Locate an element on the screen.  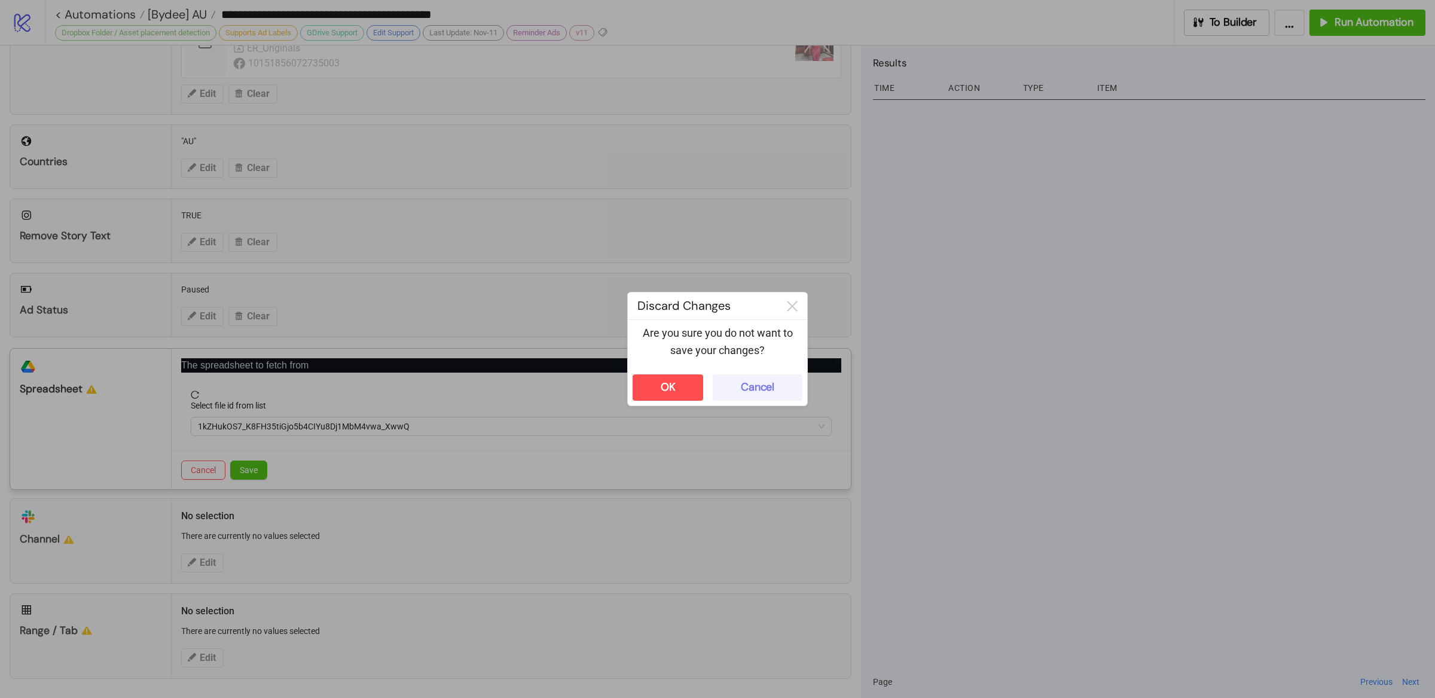
div: Discard Changes is located at coordinates (702, 306).